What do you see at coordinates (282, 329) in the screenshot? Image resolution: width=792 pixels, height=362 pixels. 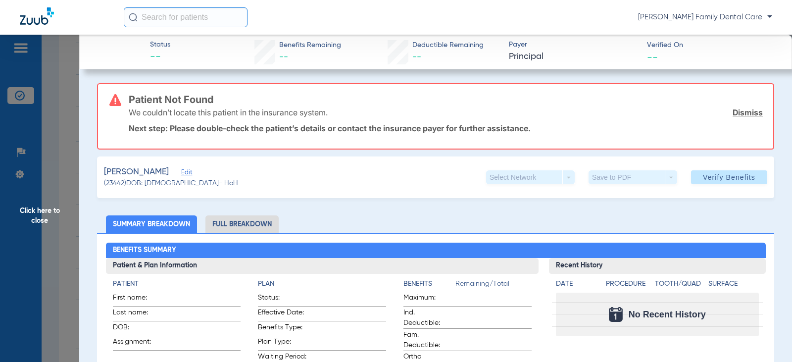 I see `span: Benefits Type:` at bounding box center [282, 329].